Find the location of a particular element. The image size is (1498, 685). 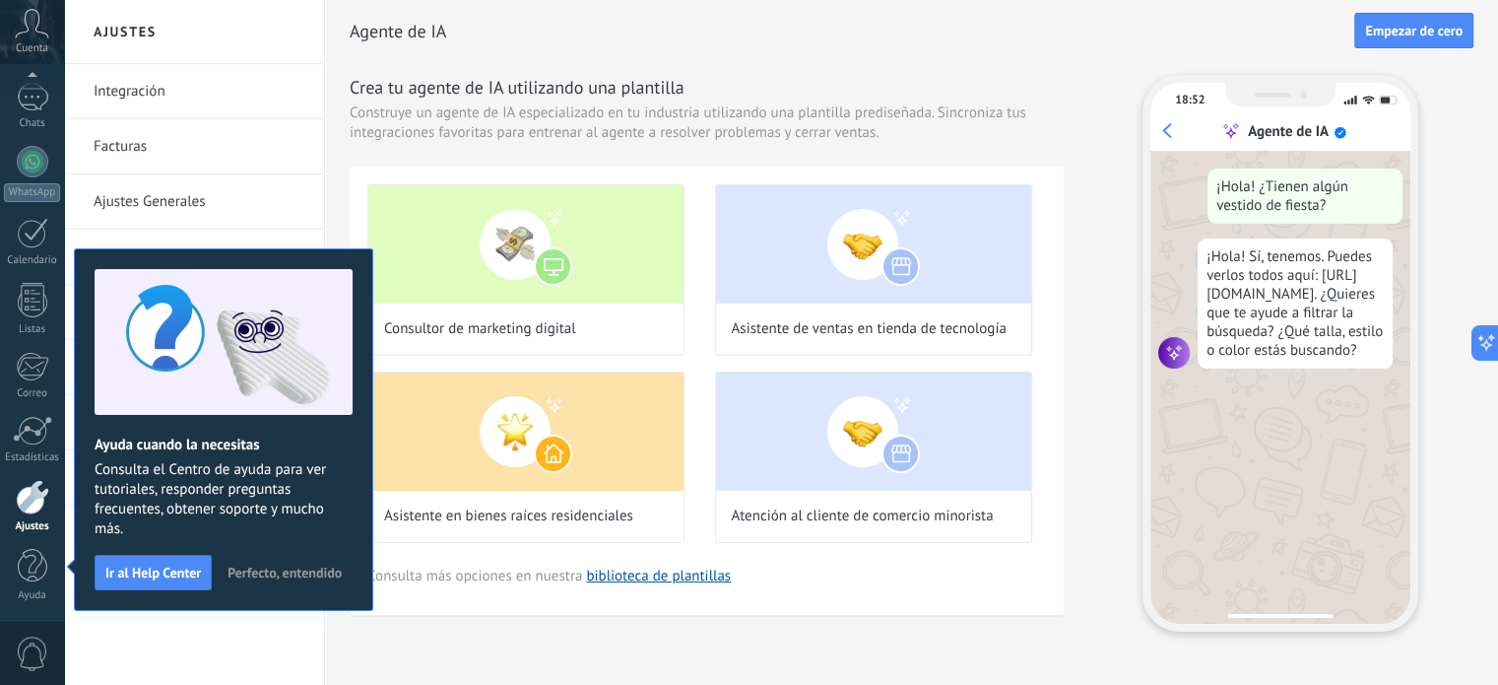

a: Usuarios is located at coordinates (199, 257).